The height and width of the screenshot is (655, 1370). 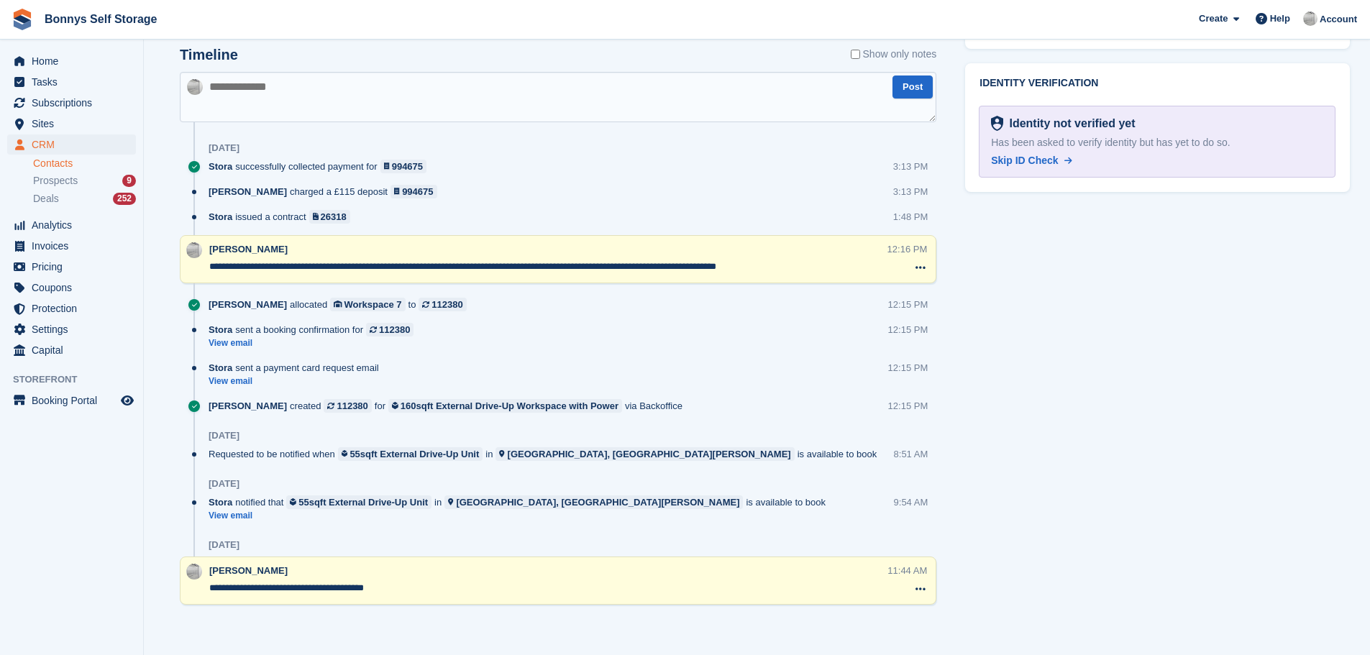 I want to click on div: sent a payment card request email, so click(x=297, y=367).